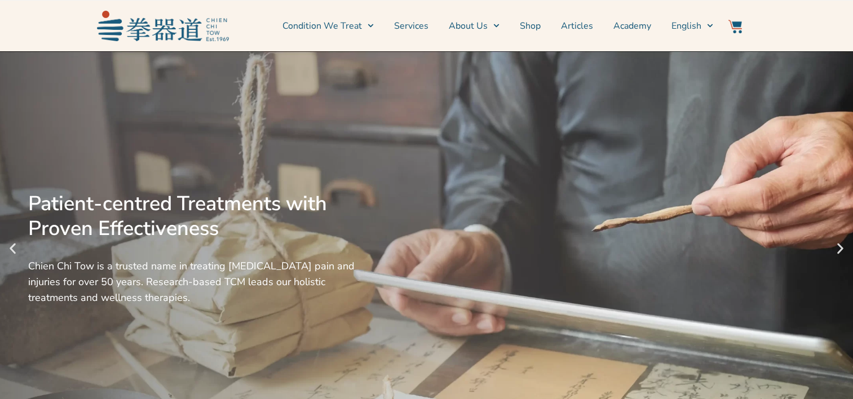 The width and height of the screenshot is (853, 399). I want to click on div: Patient-centred Treatments with Proven Effectiveness, so click(191, 217).